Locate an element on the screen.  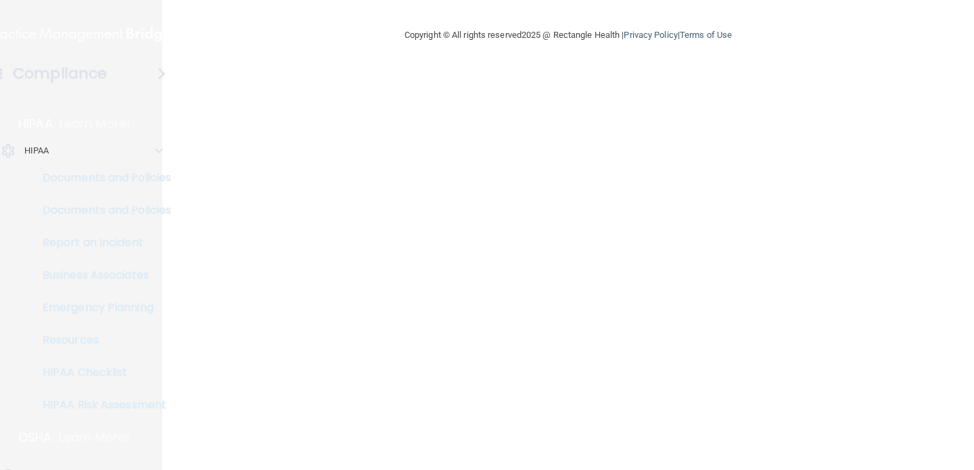
div: Copyright © All rights reserved 2025 @ Rectangle Health | | is located at coordinates (568, 35).